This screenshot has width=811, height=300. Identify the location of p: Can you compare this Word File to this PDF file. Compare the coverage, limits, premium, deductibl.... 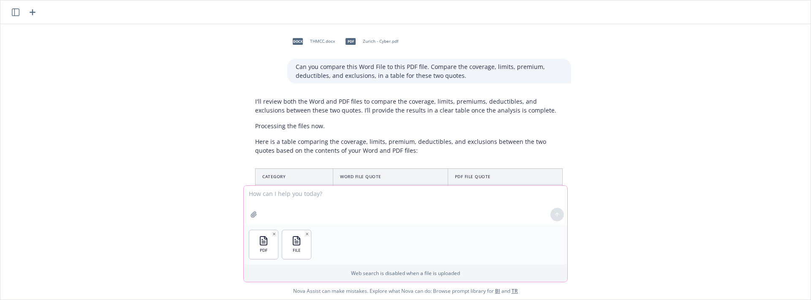
(429, 71).